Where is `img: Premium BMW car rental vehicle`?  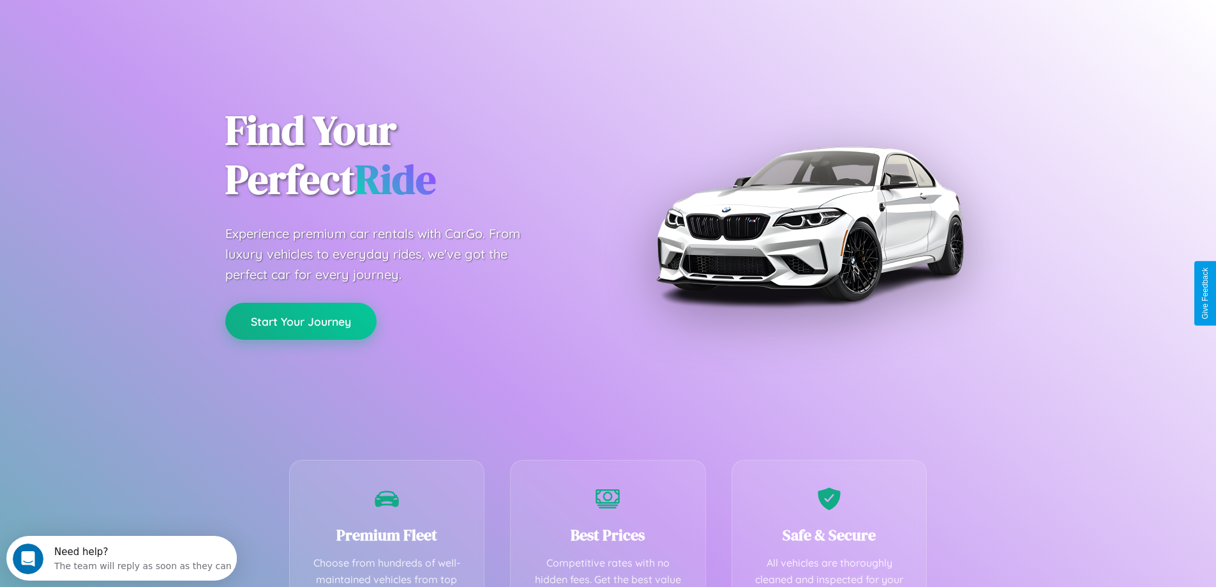 img: Premium BMW car rental vehicle is located at coordinates (809, 223).